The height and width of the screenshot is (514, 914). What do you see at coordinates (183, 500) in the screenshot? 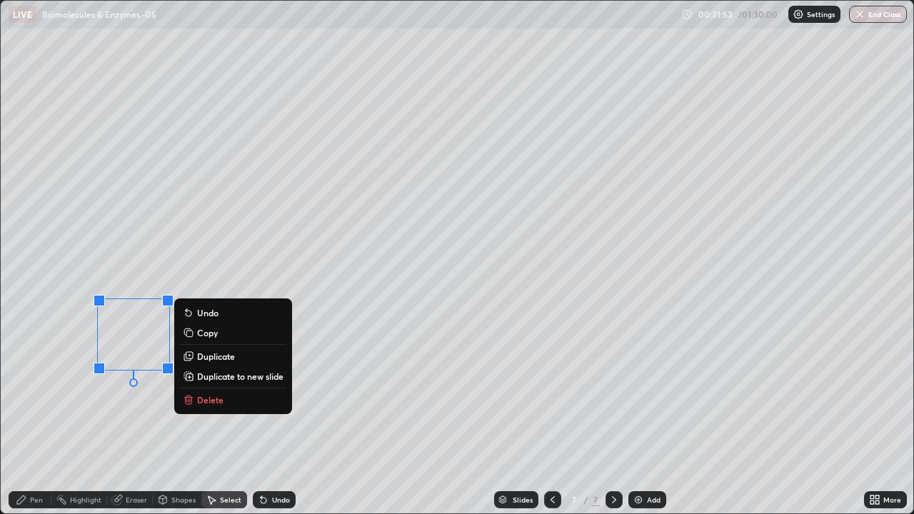
I see `div: Shapes` at bounding box center [183, 500].